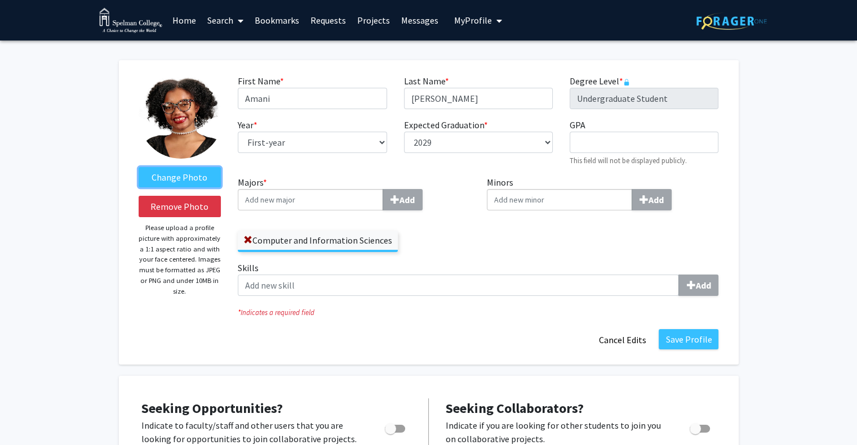 The image size is (857, 445). What do you see at coordinates (478, 313) in the screenshot?
I see `i: Indicates a required field` at bounding box center [478, 313].